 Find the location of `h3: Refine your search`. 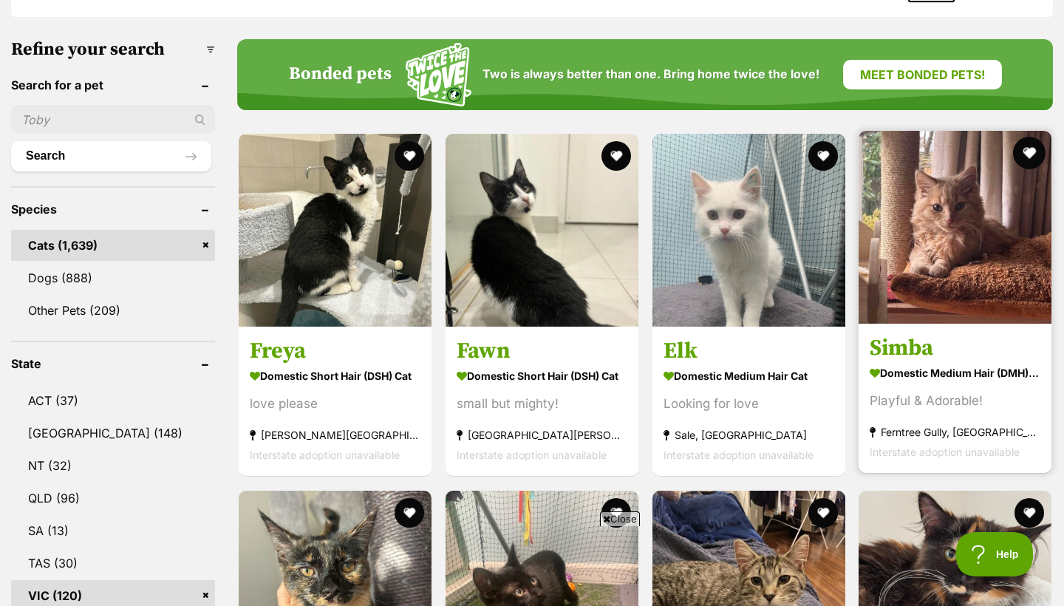

h3: Refine your search is located at coordinates (113, 50).